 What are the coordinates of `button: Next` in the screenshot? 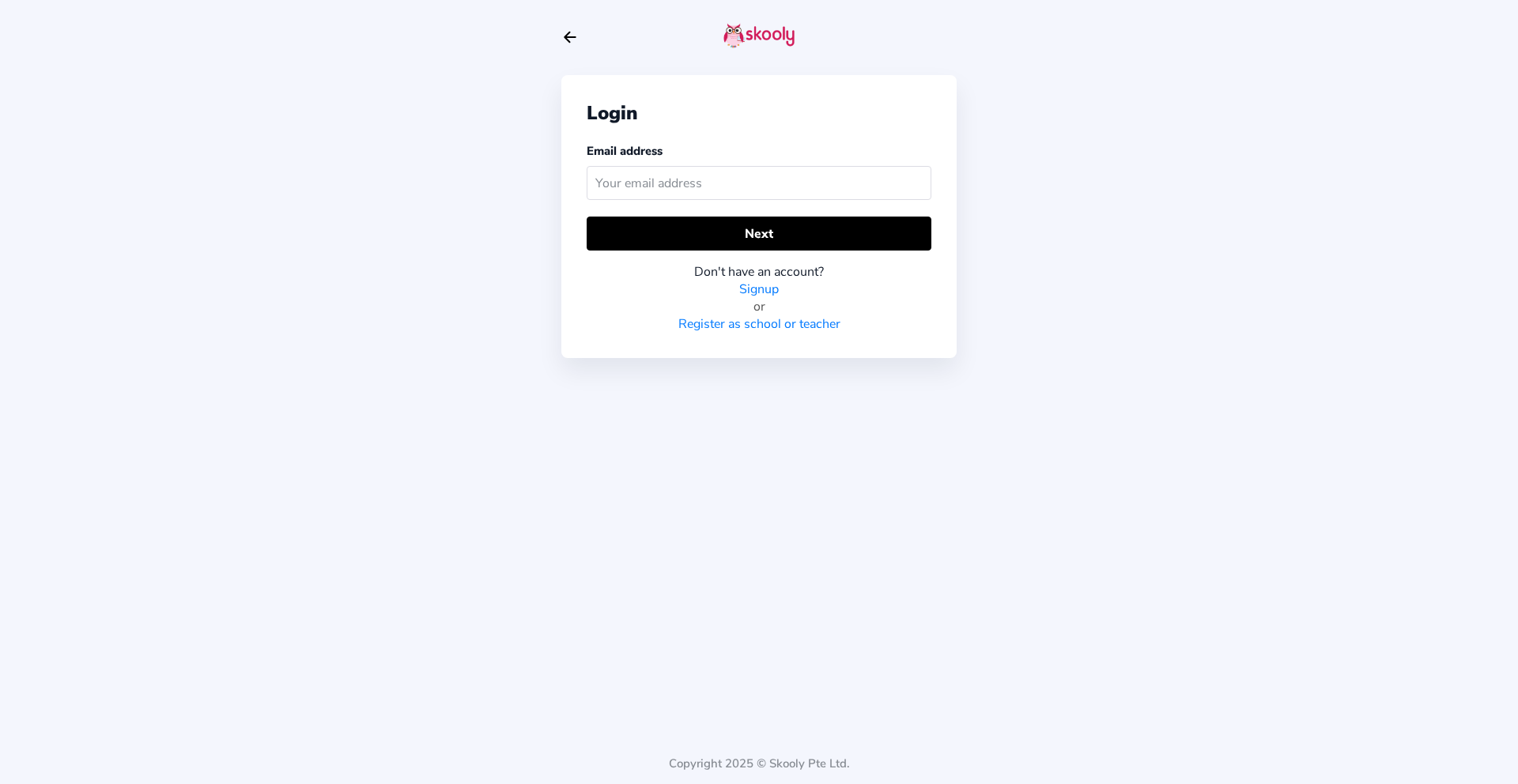 It's located at (759, 233).